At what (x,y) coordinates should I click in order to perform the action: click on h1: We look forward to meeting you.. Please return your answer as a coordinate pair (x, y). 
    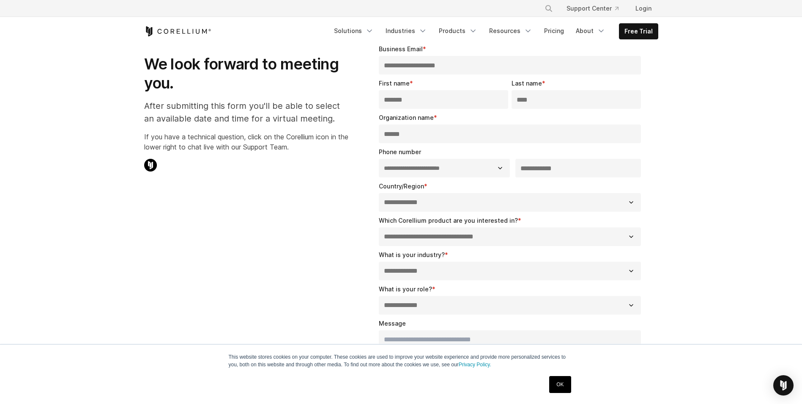
    Looking at the image, I should click on (246, 74).